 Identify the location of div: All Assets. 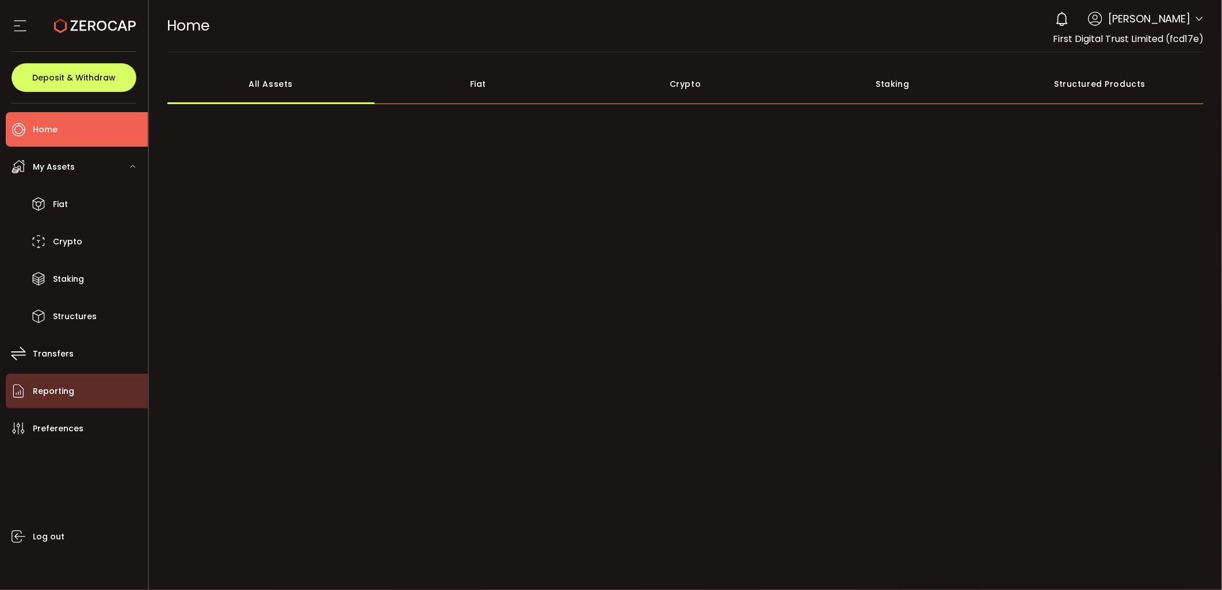
(271, 84).